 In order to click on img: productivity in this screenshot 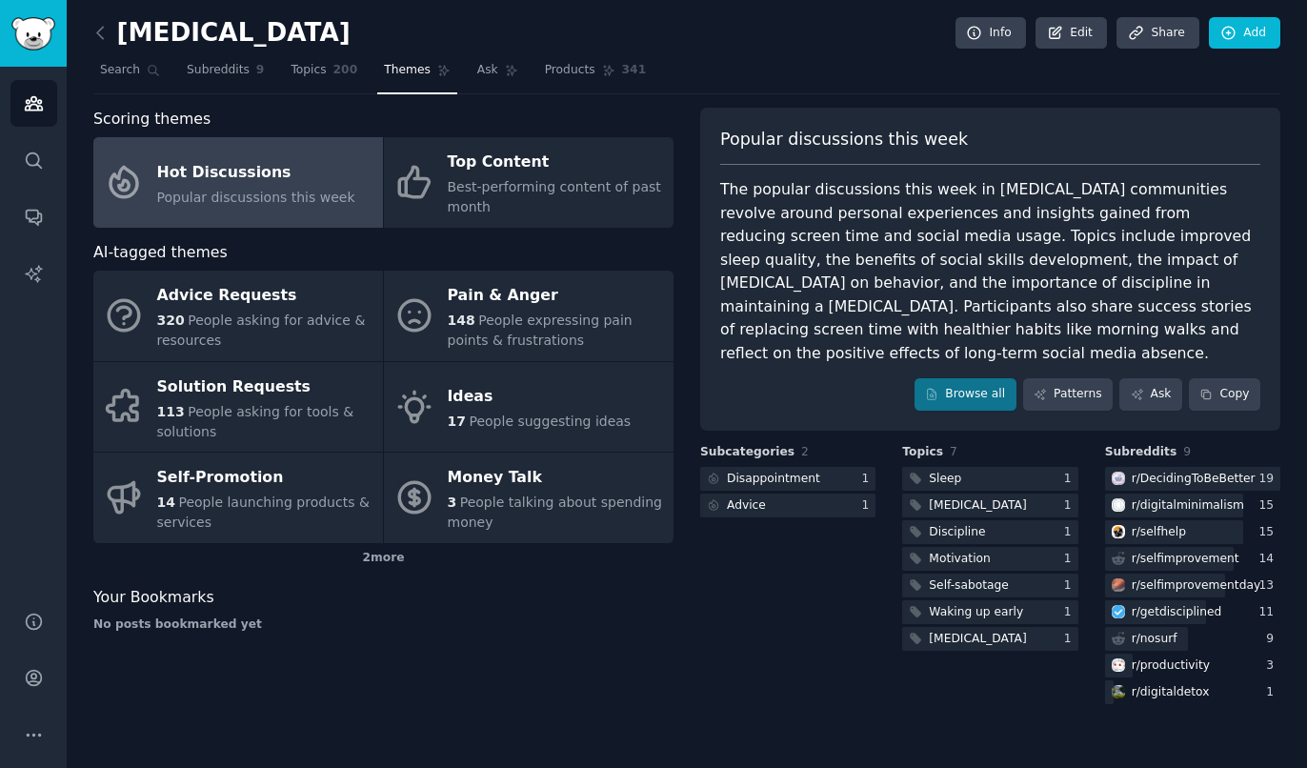, I will do `click(1118, 665)`.